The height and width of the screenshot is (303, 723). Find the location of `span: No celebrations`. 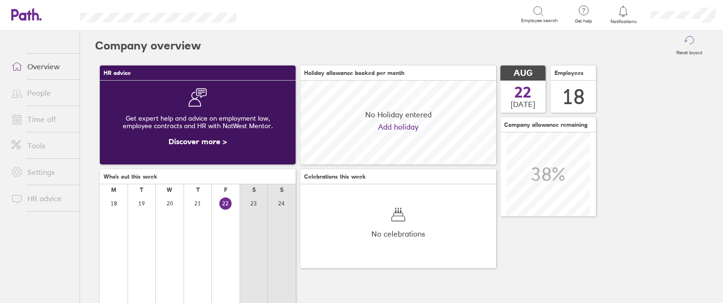

span: No celebrations is located at coordinates (398, 233).